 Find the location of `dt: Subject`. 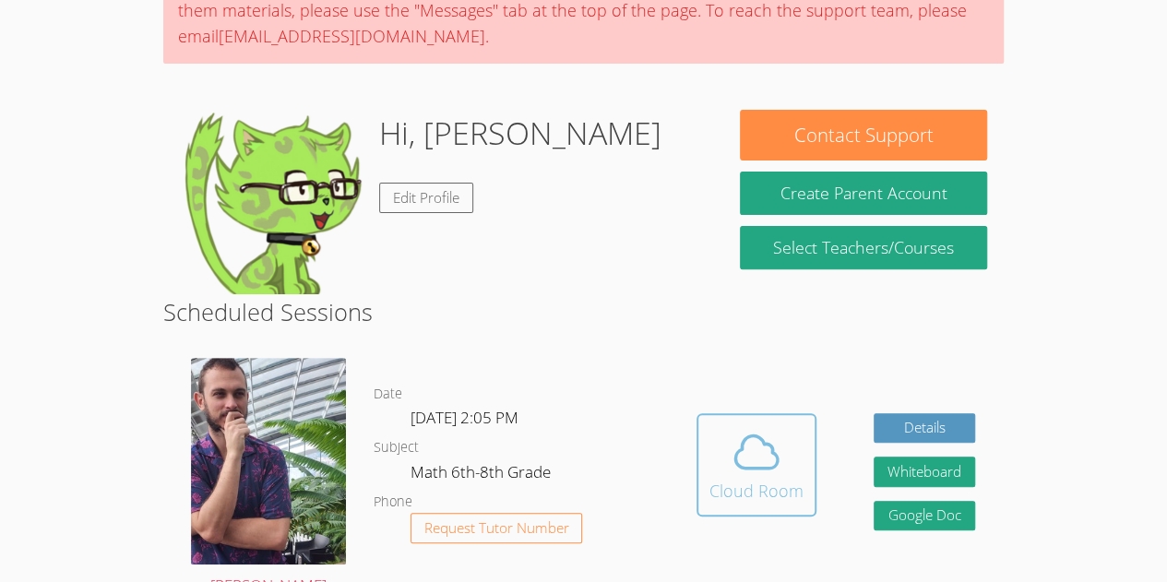

dt: Subject is located at coordinates (396, 448).